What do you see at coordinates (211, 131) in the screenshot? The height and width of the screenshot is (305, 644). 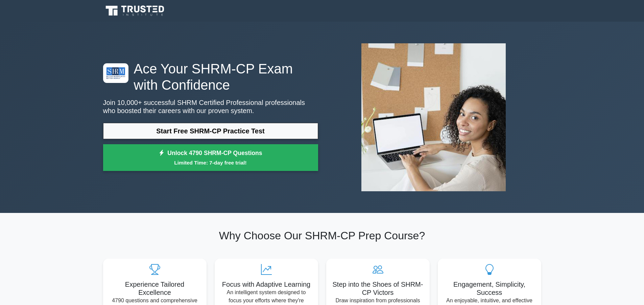 I see `a: Start Free SHRM-CP Practice Test` at bounding box center [211, 131].